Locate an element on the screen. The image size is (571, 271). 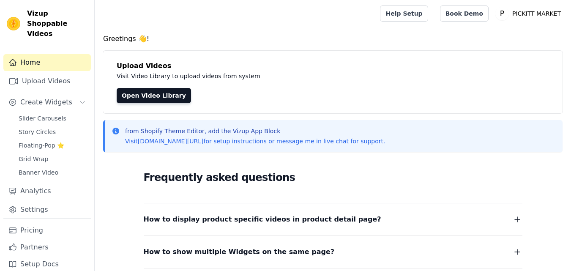
span: Slider Carousels is located at coordinates (42, 118).